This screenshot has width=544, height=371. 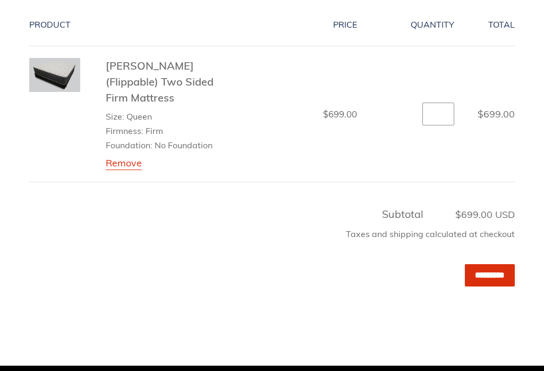 What do you see at coordinates (170, 117) in the screenshot?
I see `li: Size: Queen` at bounding box center [170, 117].